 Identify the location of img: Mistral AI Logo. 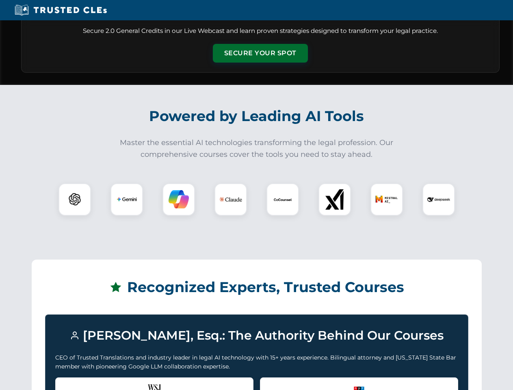
(386, 199).